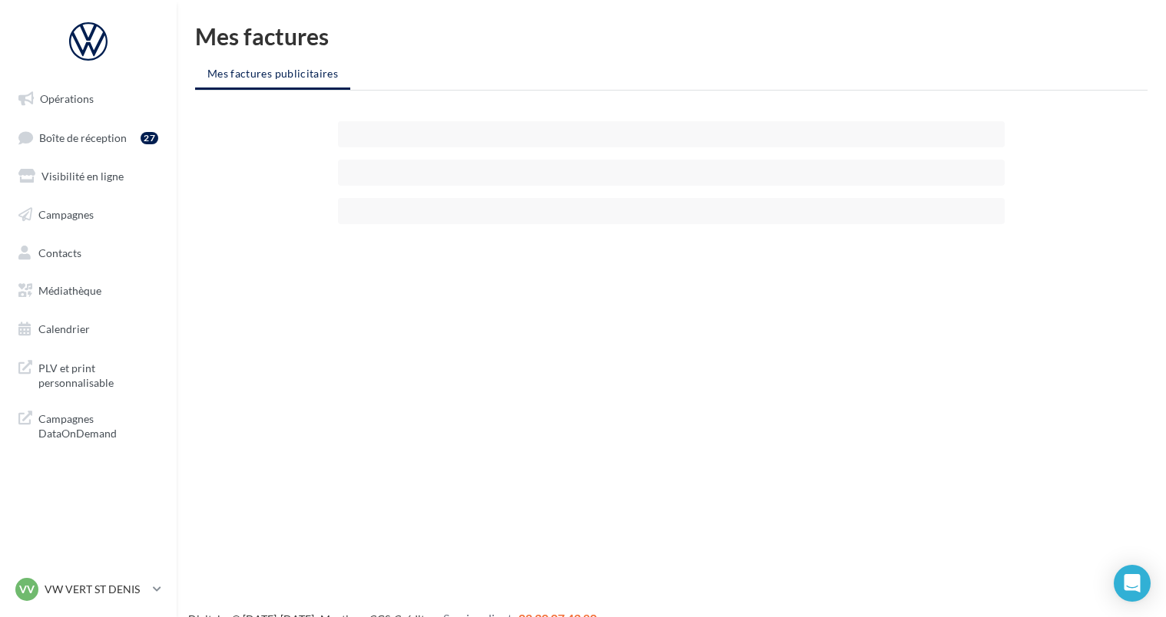 This screenshot has width=1166, height=617. What do you see at coordinates (88, 590) in the screenshot?
I see `a: VV VW VERT ST DENIS` at bounding box center [88, 590].